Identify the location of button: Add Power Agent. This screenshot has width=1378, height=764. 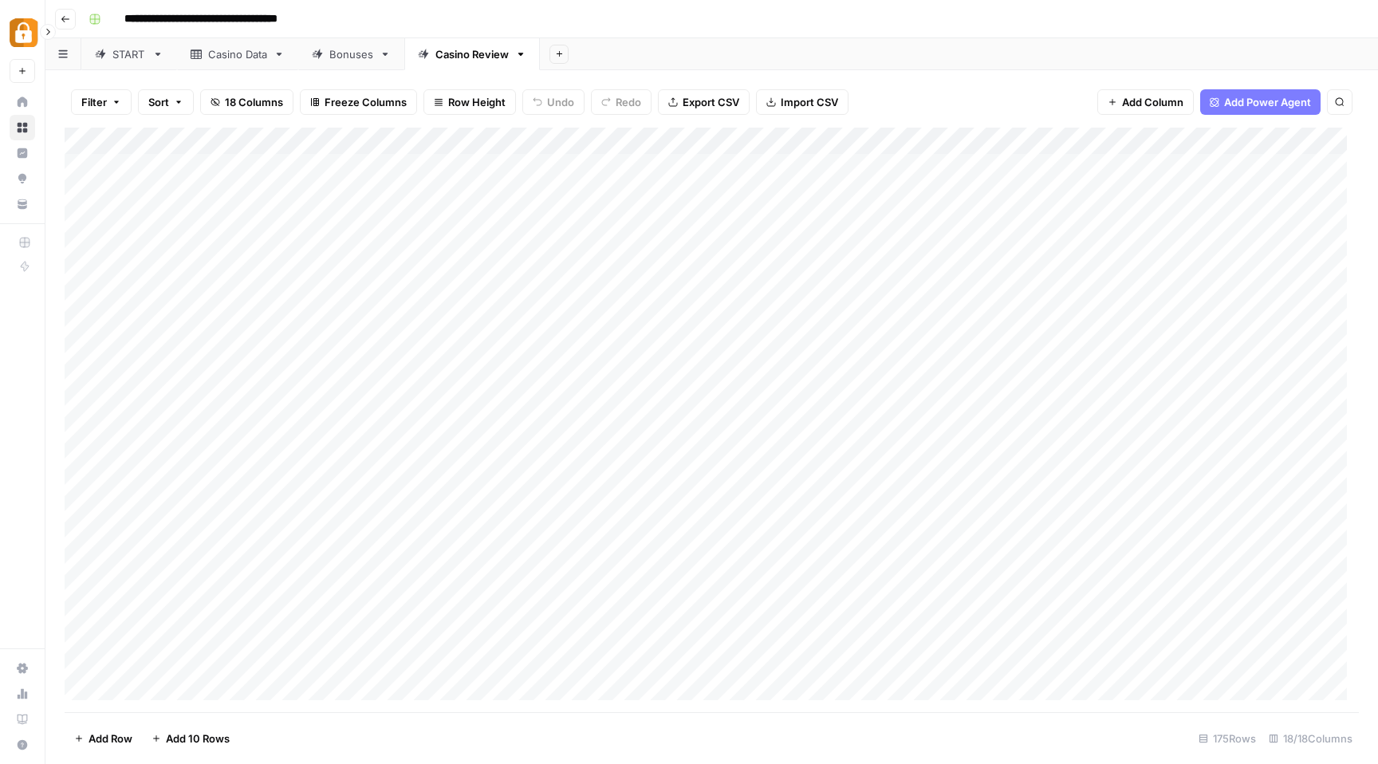
(1260, 102).